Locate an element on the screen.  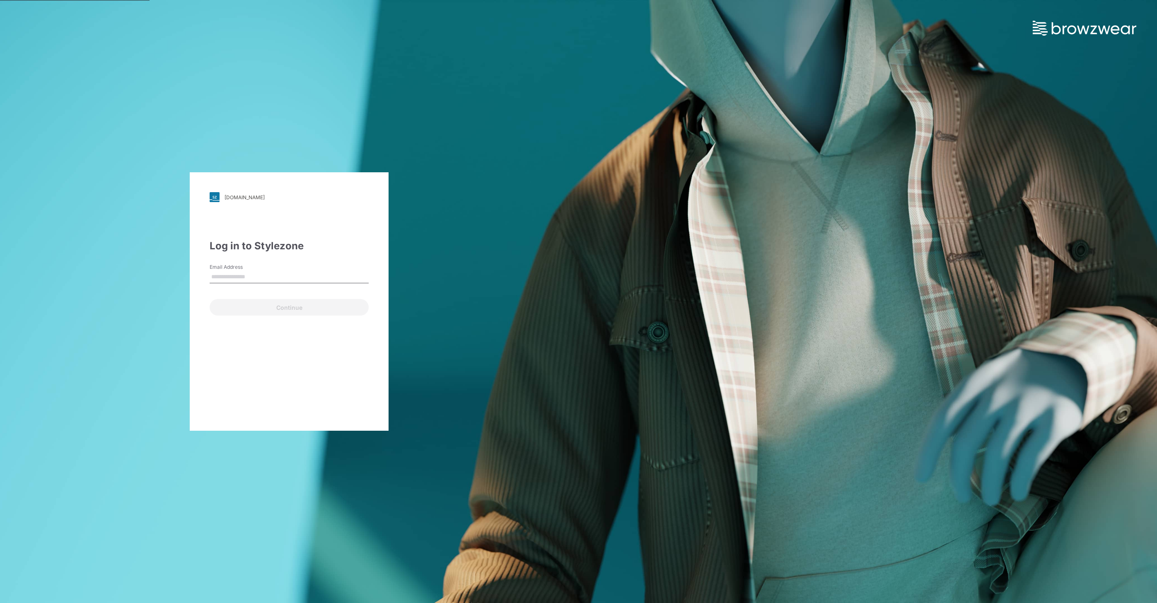
img: browzwear-logo.73288ffb.svg is located at coordinates (1084, 28).